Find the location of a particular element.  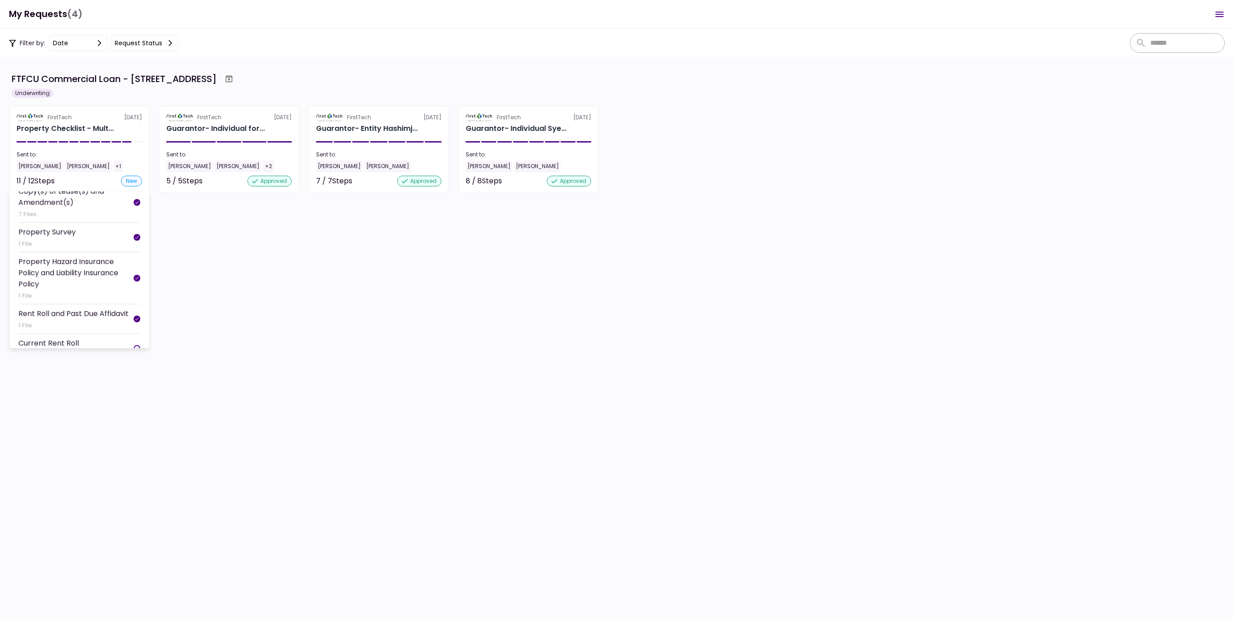

div: Copy(s) of Lease(s) and Amendment(s) is located at coordinates (76, 197).